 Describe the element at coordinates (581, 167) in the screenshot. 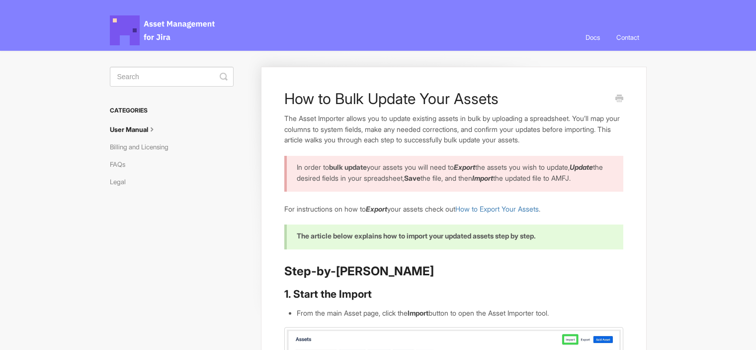

I see `em: Update` at that location.